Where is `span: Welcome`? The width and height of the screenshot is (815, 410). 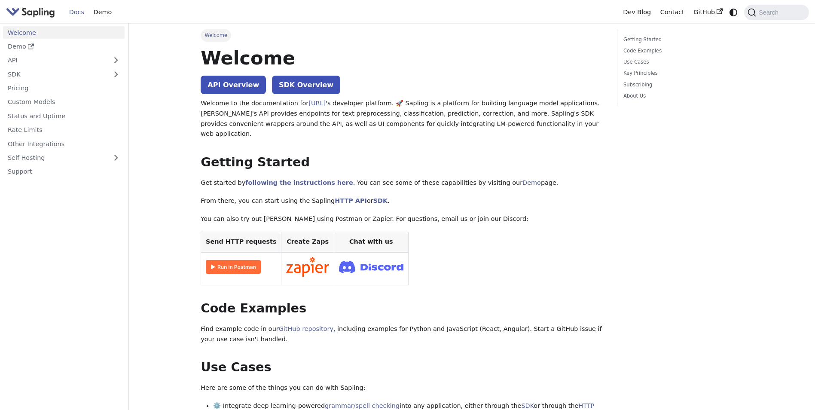 span: Welcome is located at coordinates (216, 35).